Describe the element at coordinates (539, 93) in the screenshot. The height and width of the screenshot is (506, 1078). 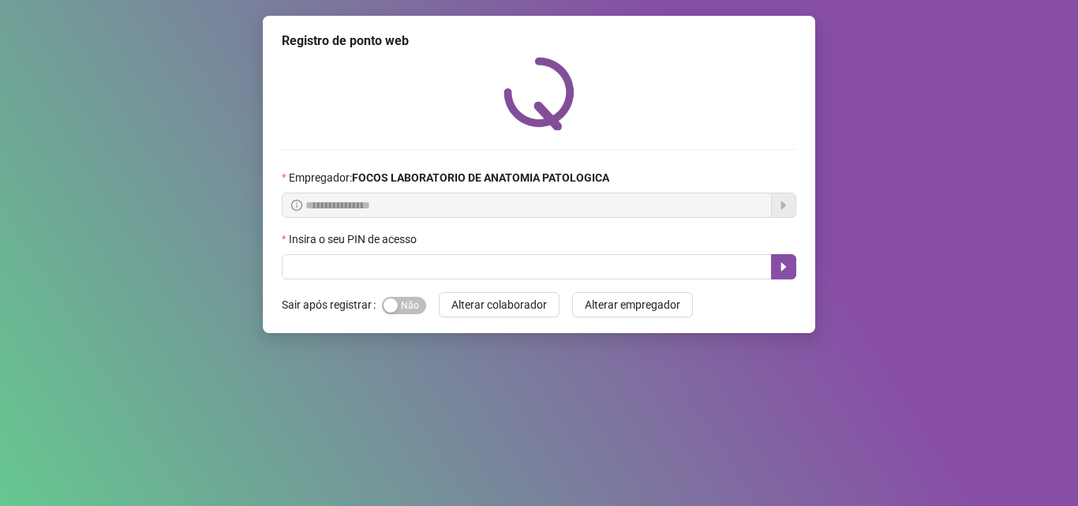
I see `img: QRPoint` at that location.